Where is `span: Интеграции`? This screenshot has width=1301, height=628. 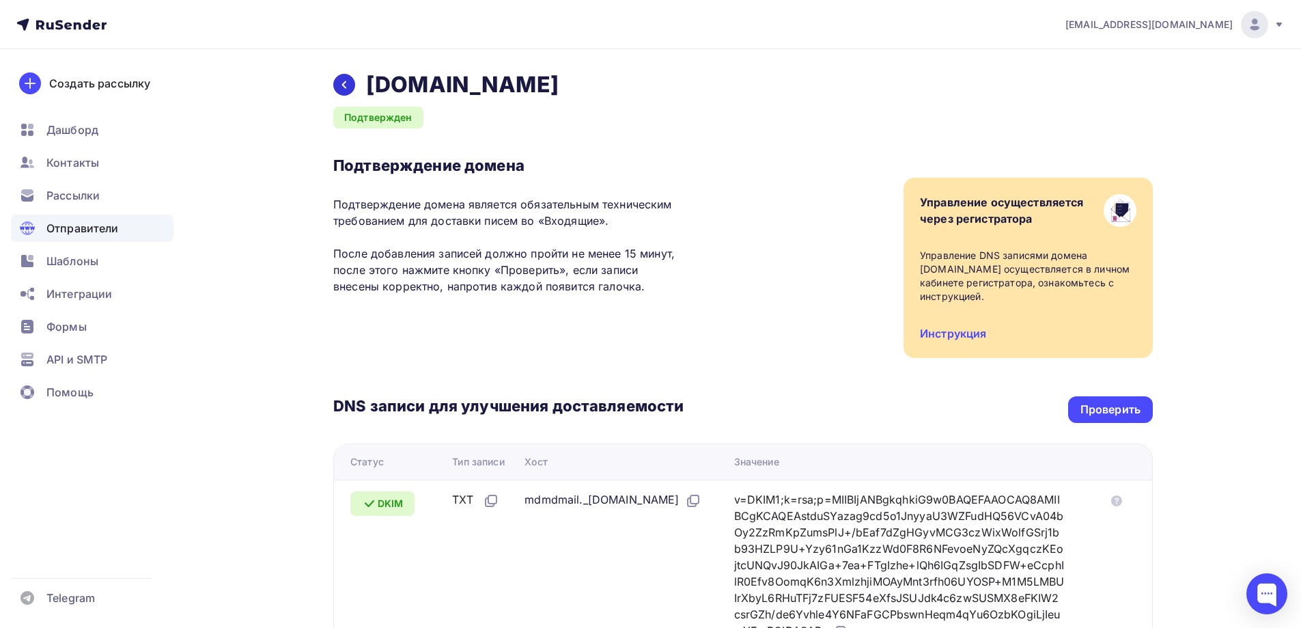 span: Интеграции is located at coordinates (79, 294).